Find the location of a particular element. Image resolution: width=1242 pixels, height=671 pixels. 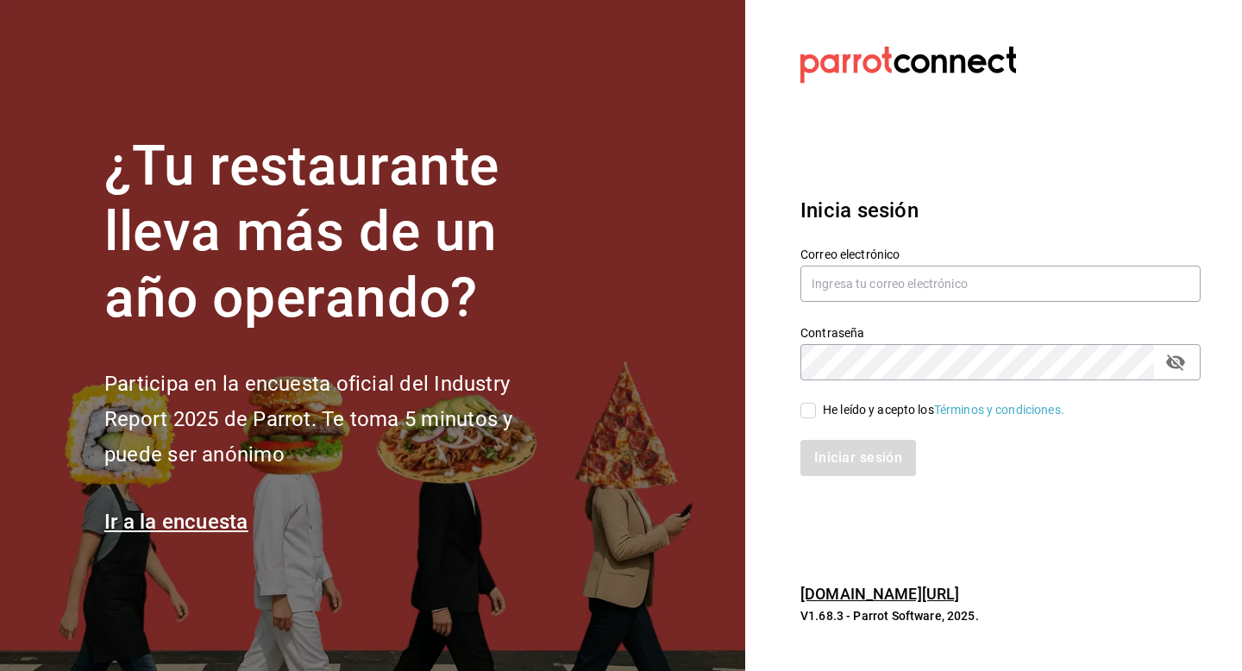

h2: Participa en la encuesta oficial del Industry Report 2025 de Parrot. Te toma 5 minutos y puede se... is located at coordinates (337, 419).